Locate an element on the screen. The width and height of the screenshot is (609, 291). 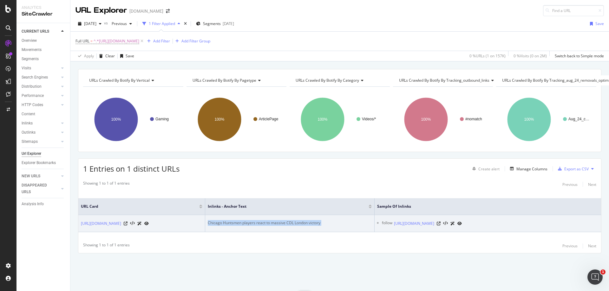
button: 1 Filter Applied is located at coordinates (161, 24).